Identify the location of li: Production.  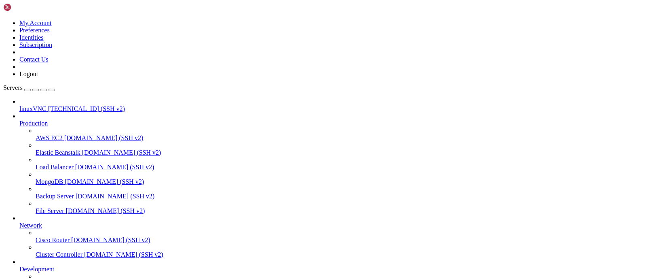
(332, 163).